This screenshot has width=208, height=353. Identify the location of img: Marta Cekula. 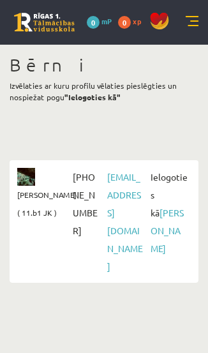
(26, 177).